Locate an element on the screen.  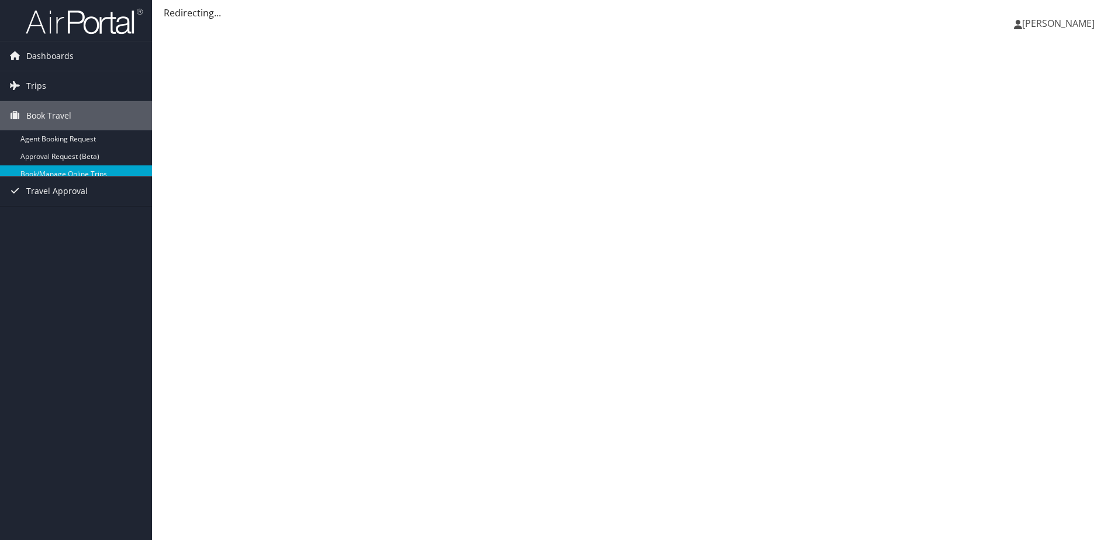
div: Redirecting... is located at coordinates (635, 13).